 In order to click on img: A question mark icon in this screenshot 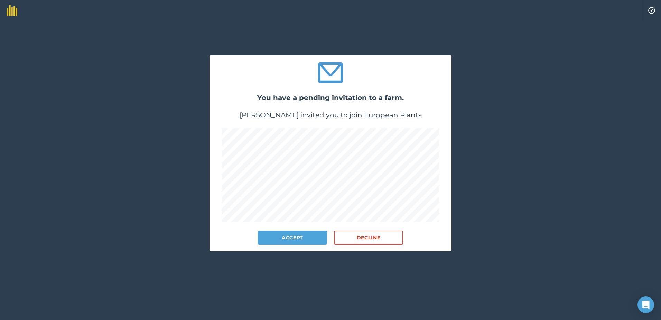, I will do `click(652, 10)`.